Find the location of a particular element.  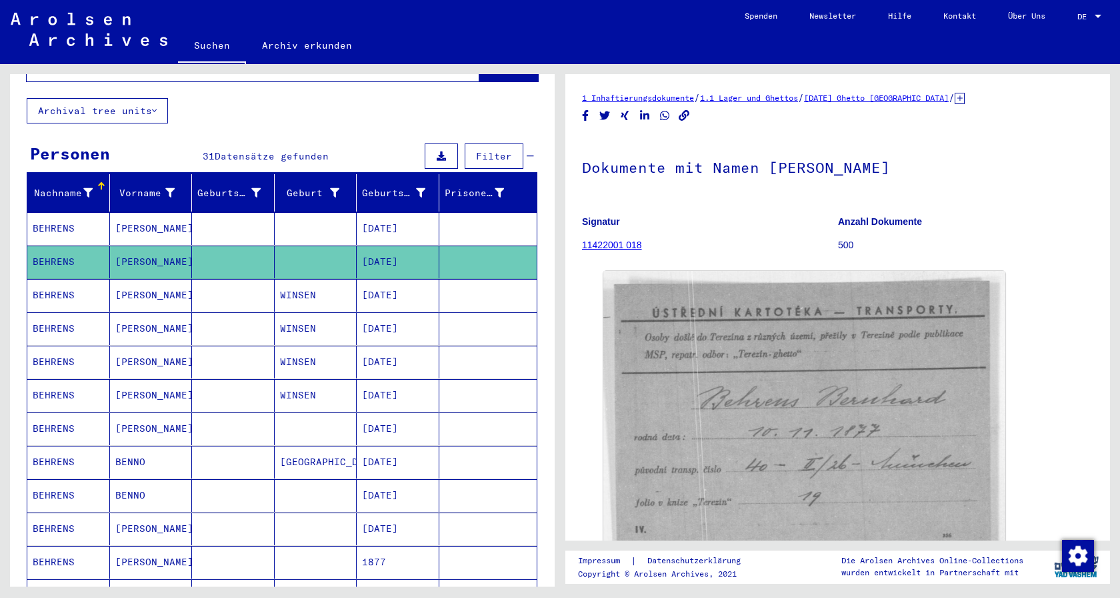

a: 1 Inhaftierungsdokumente is located at coordinates (638, 97).